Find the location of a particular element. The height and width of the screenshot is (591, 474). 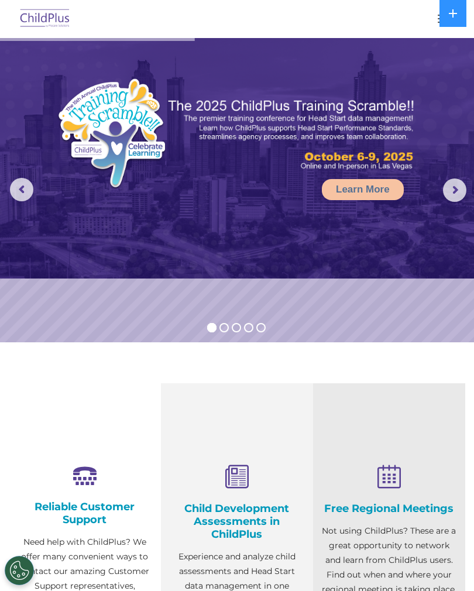

h4: Free Regional Meetings is located at coordinates (389, 508).